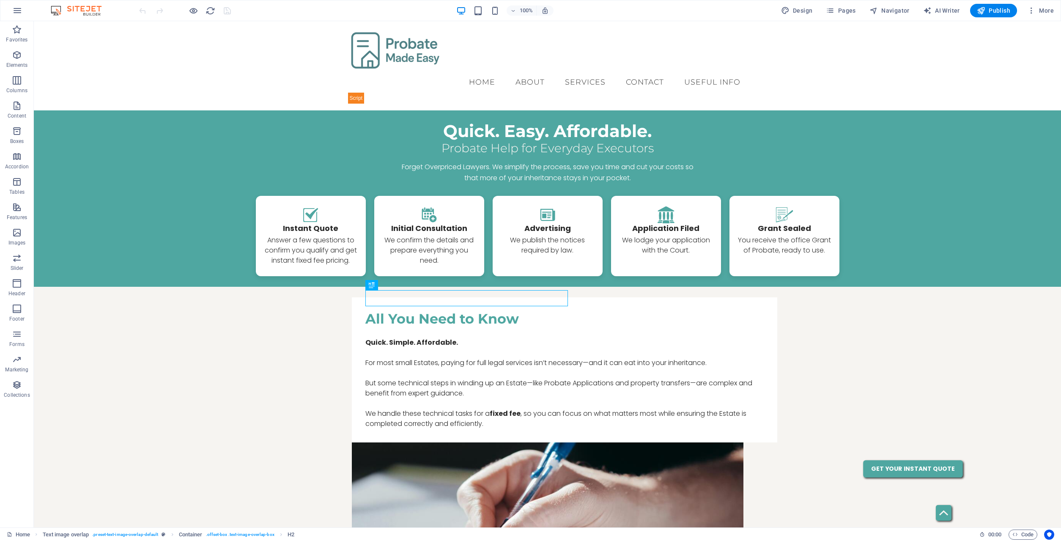 This screenshot has height=541, width=1061. Describe the element at coordinates (991, 535) in the screenshot. I see `h6: Session time` at that location.